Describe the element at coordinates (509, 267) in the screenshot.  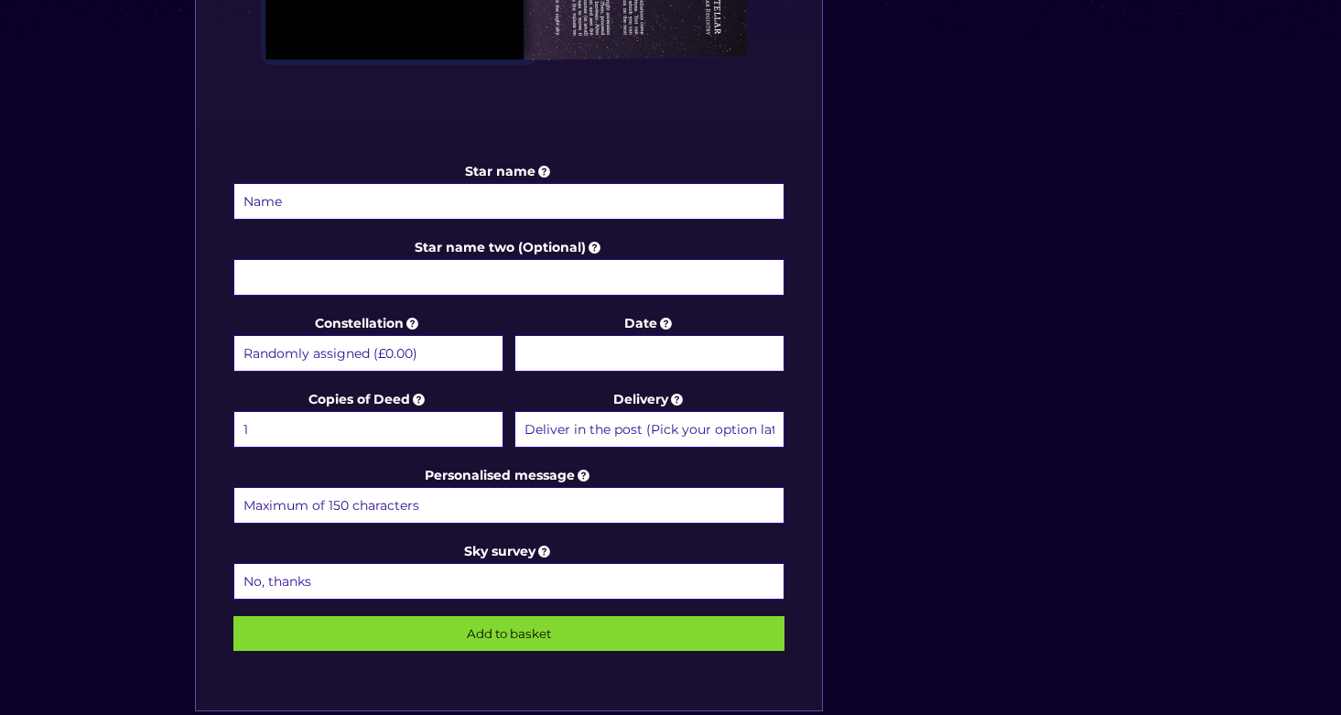
I see `label: Star name two (Optional)` at that location.